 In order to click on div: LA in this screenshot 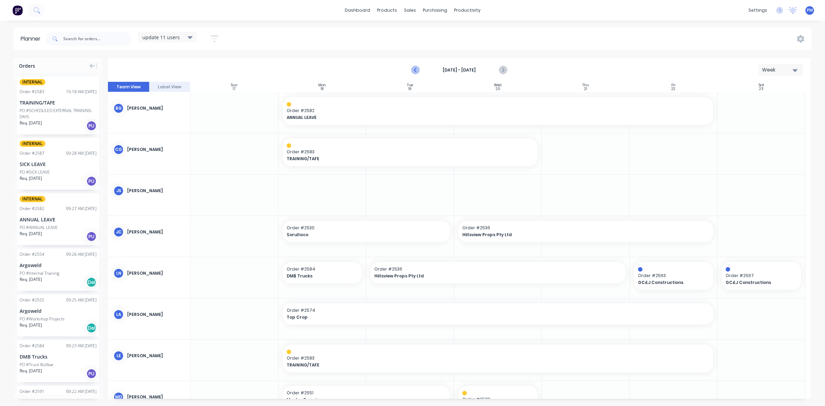, I will do `click(119, 315)`.